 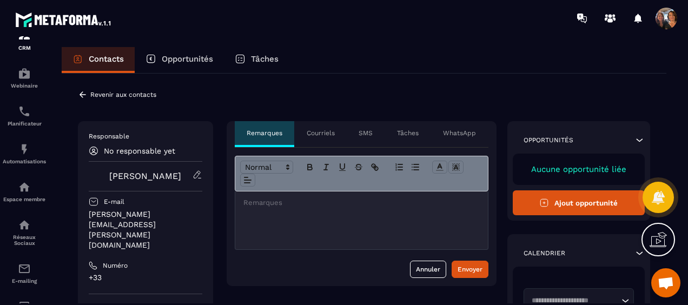 What do you see at coordinates (106, 59) in the screenshot?
I see `p: Contacts` at bounding box center [106, 59].